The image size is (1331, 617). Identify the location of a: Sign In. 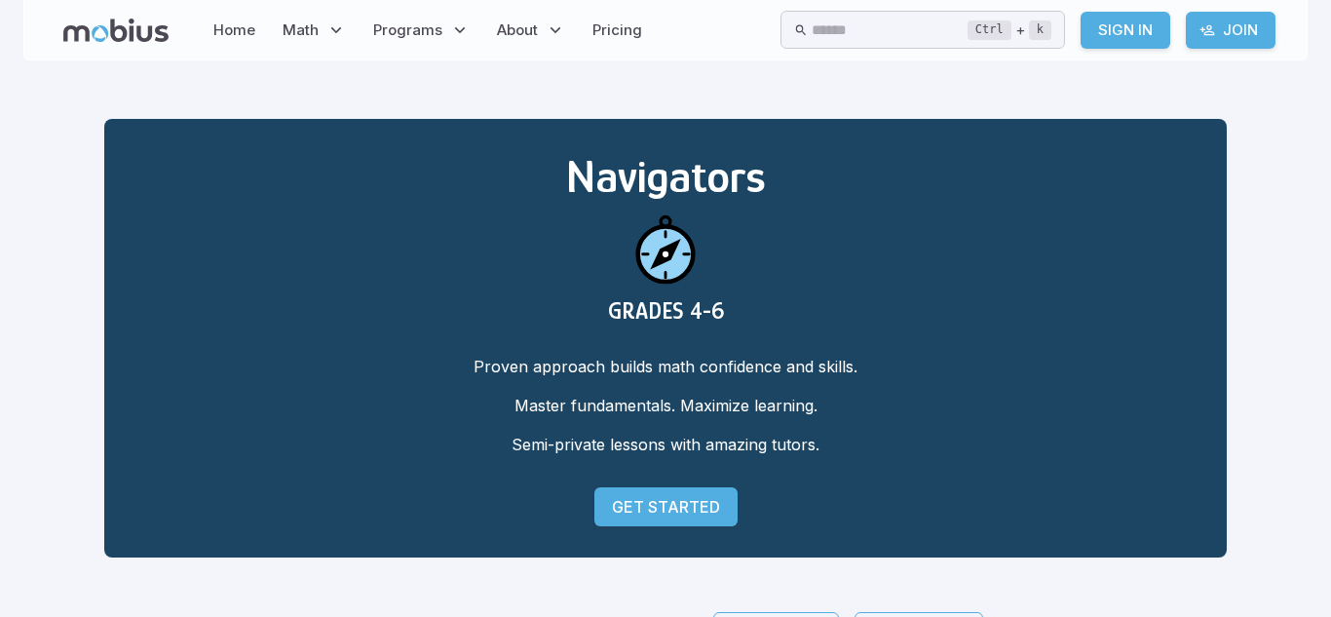
(1125, 30).